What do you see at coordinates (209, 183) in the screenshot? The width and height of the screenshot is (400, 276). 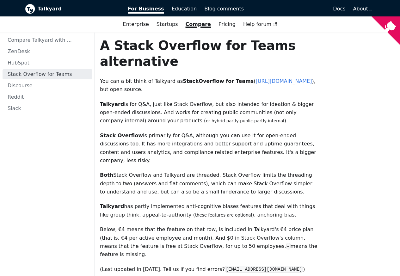 I see `p: Stack Overflow and Talkyard are threaded. Stack Overflow limits the threading depth to two (answe...` at bounding box center [209, 183].